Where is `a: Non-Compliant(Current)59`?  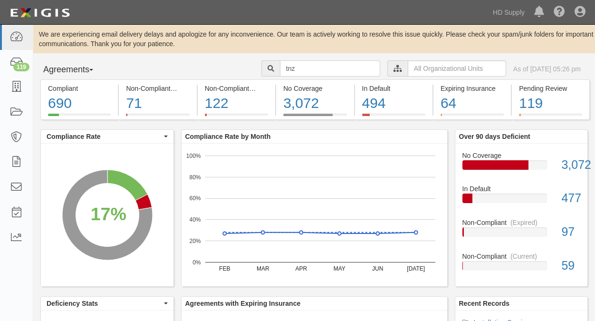
a: Non-Compliant(Current)59 is located at coordinates (521, 265).